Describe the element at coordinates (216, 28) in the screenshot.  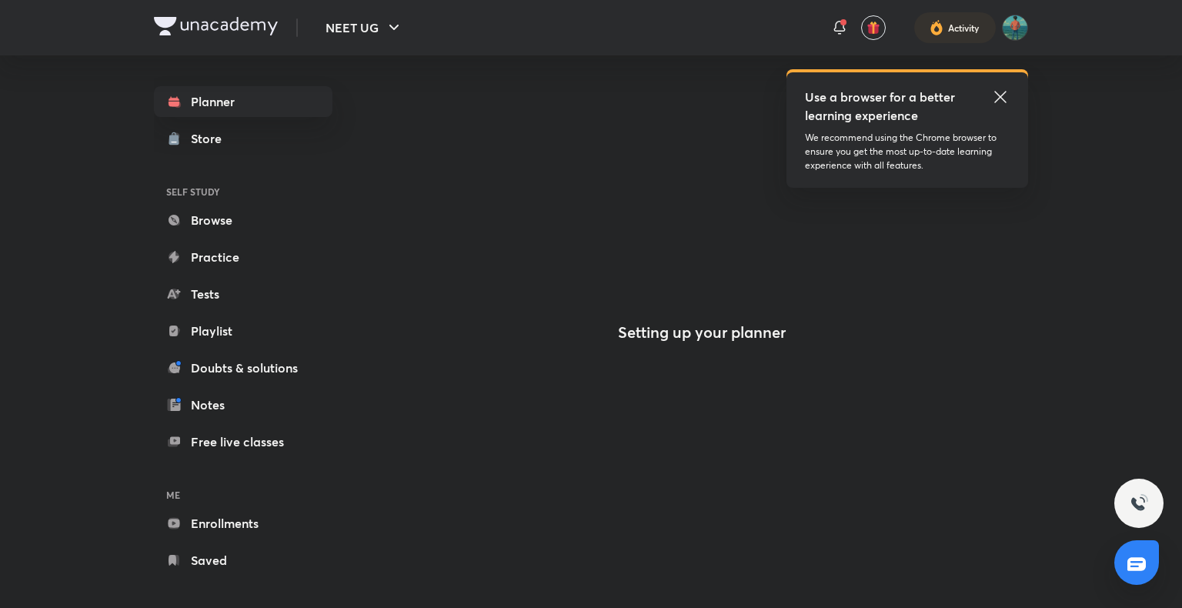
I see `a: Company Logo` at that location.